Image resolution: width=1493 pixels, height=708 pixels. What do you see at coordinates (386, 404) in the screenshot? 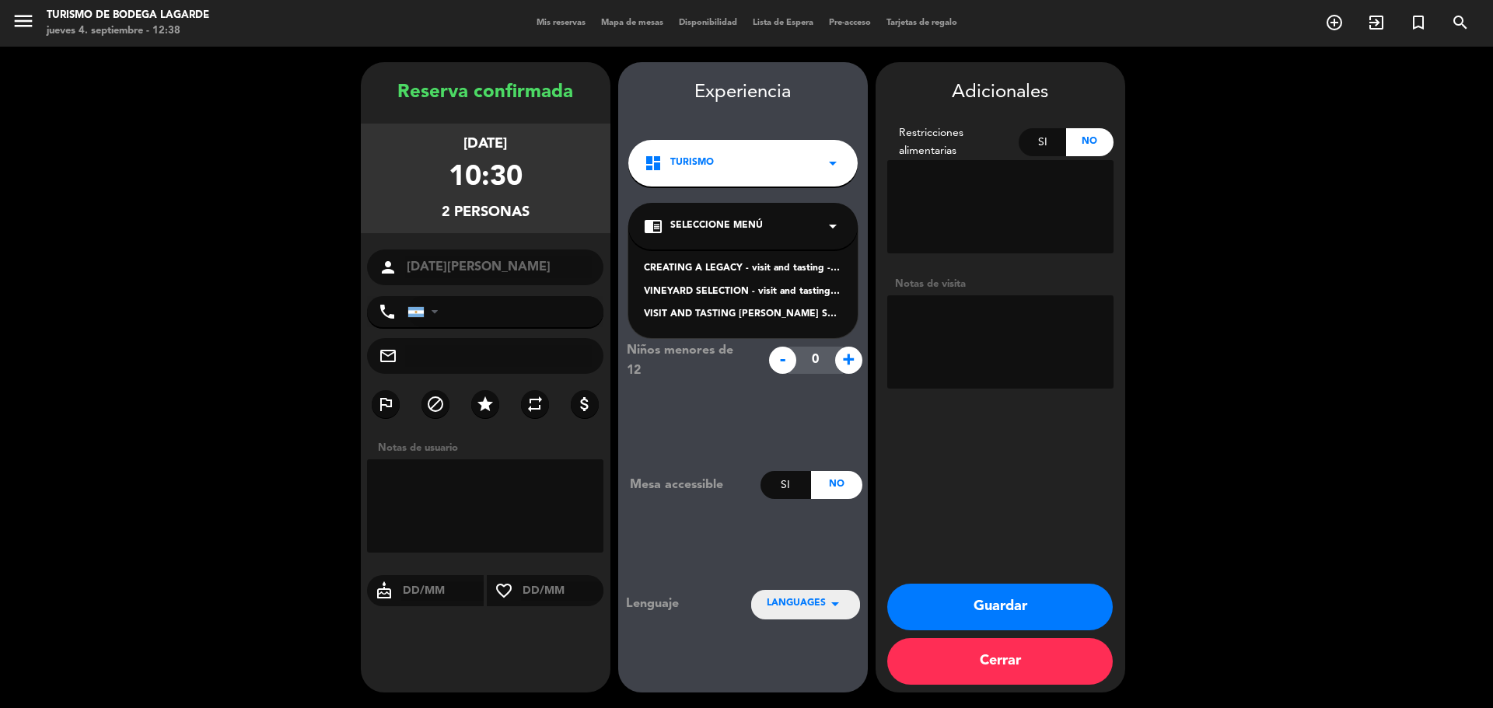
I see `i: outlined_flag` at bounding box center [386, 404].